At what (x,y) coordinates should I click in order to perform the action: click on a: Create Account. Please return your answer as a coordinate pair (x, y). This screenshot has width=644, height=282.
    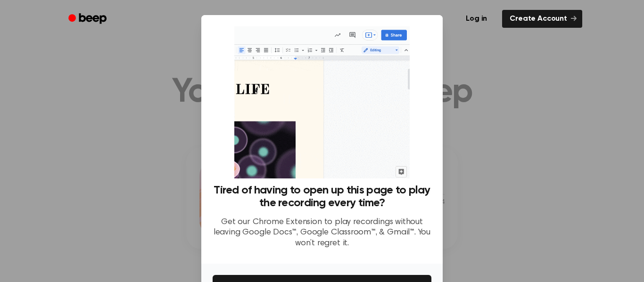
    Looking at the image, I should click on (542, 19).